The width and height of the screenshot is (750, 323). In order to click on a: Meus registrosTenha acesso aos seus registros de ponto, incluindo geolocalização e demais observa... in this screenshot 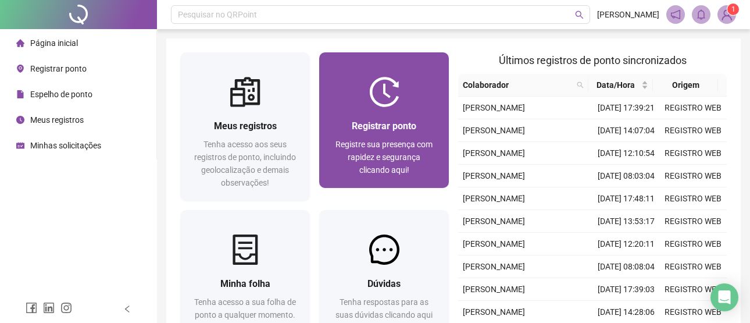, I will do `click(245, 126)`.